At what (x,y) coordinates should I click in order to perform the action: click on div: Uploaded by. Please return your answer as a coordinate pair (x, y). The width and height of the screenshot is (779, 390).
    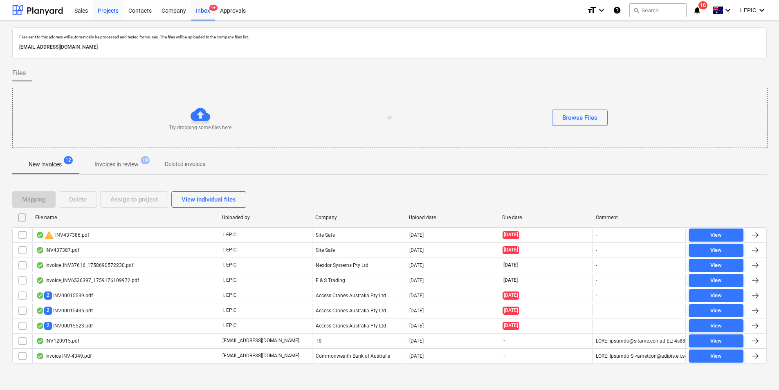
    Looking at the image, I should click on (266, 218).